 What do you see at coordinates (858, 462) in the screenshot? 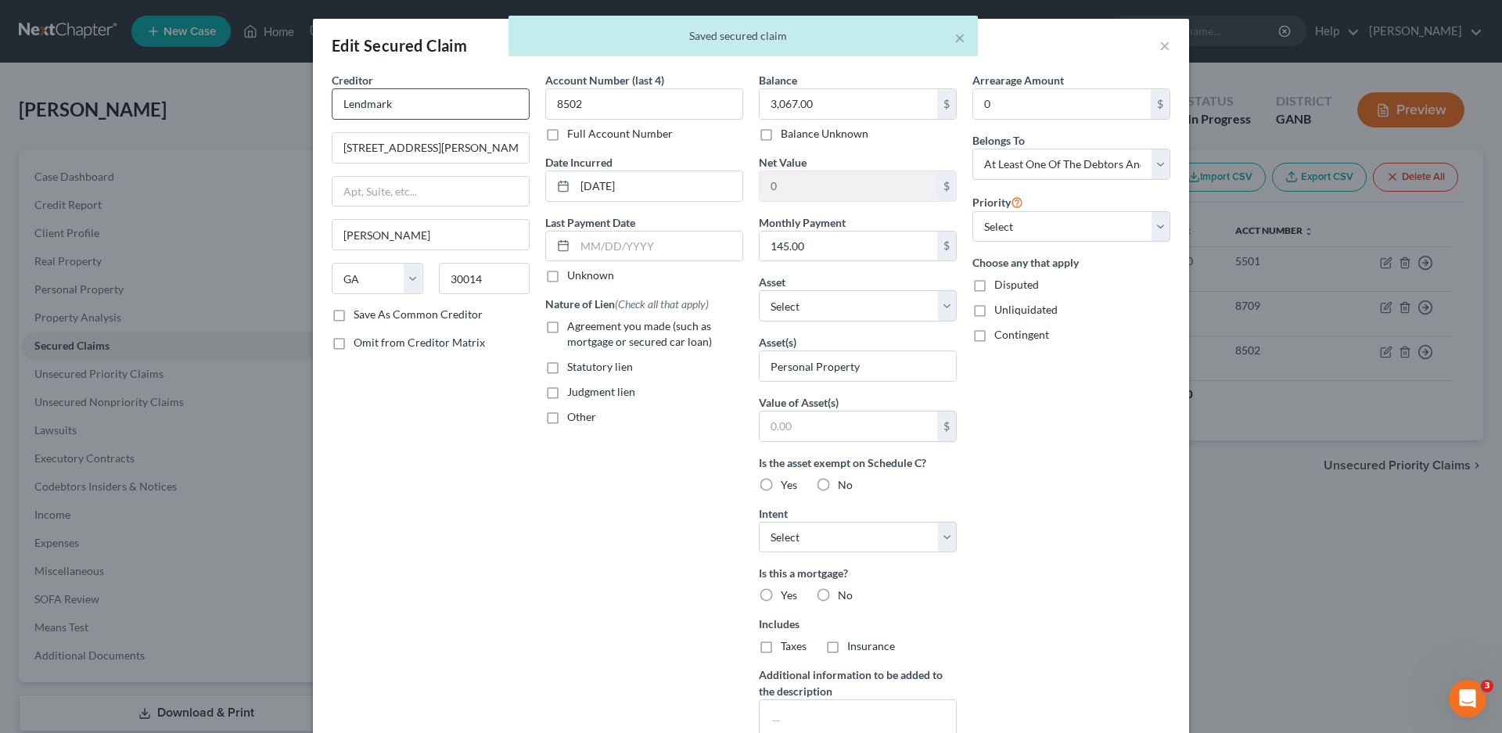
I see `label: Is the asset exempt on Schedule C?` at bounding box center [858, 462].